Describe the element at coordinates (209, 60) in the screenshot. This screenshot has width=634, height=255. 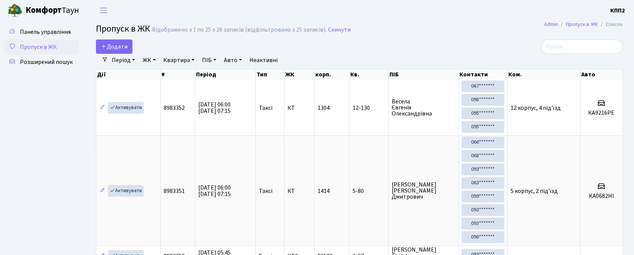
I see `a: ПІБ` at that location.